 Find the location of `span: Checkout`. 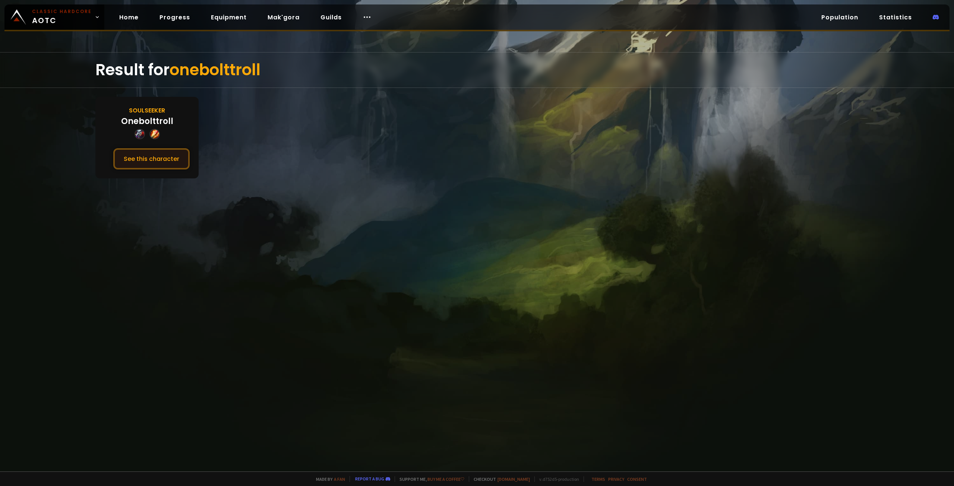

span: Checkout is located at coordinates (499, 479).